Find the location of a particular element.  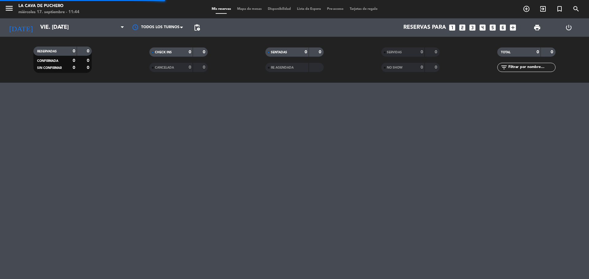

i: looks_two is located at coordinates (462, 28).